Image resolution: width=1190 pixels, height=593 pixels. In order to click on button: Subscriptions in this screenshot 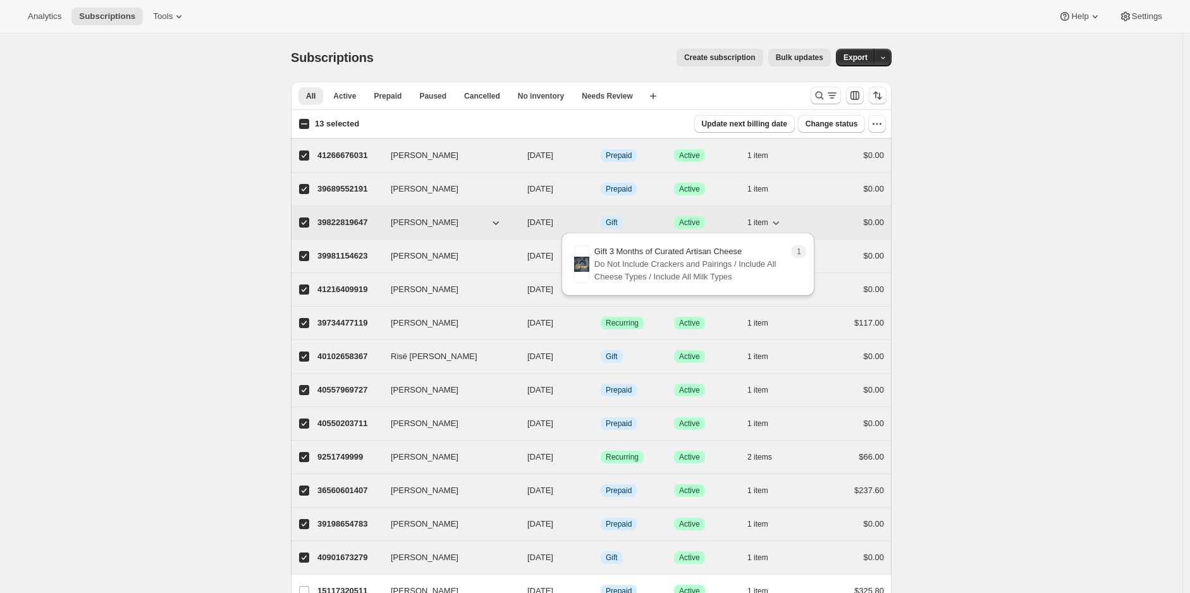, I will do `click(107, 16)`.